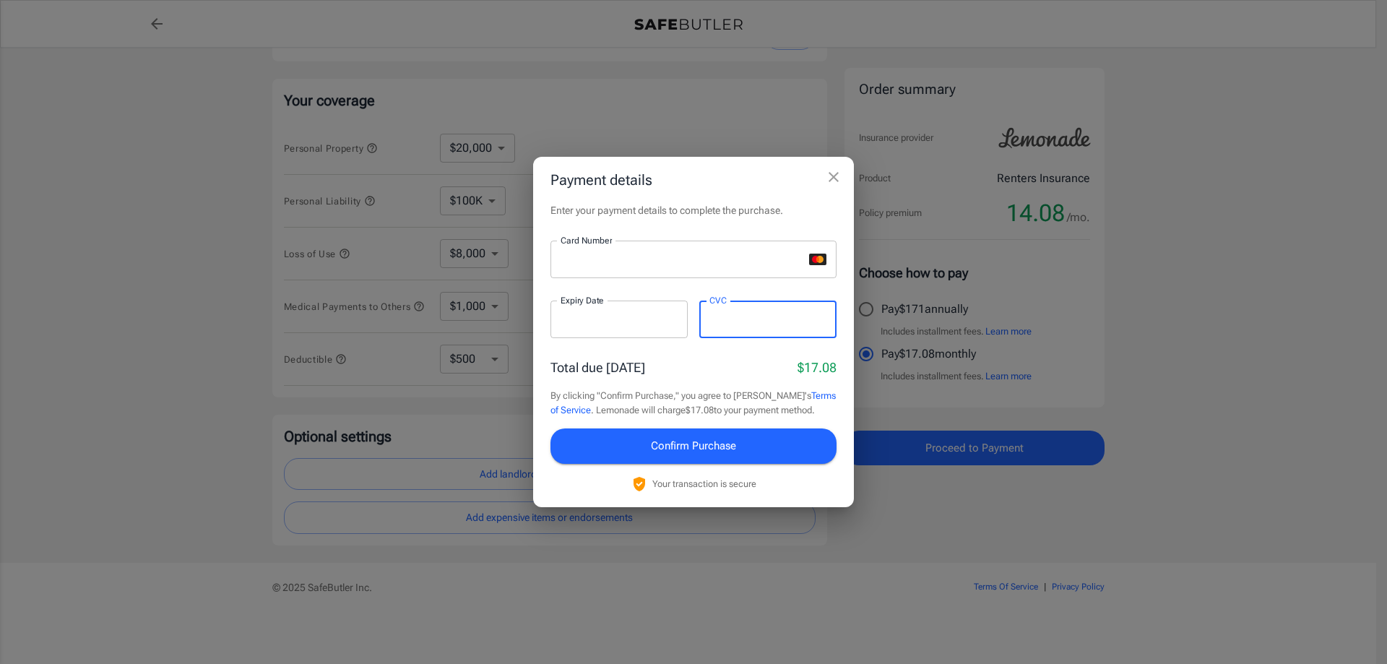 The height and width of the screenshot is (664, 1387). I want to click on p: Your transaction is secure, so click(704, 483).